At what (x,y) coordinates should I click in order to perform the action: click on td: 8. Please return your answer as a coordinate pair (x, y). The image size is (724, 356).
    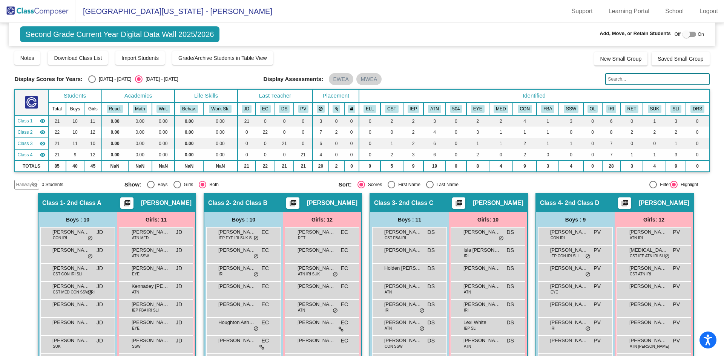
    Looking at the image, I should click on (478, 166).